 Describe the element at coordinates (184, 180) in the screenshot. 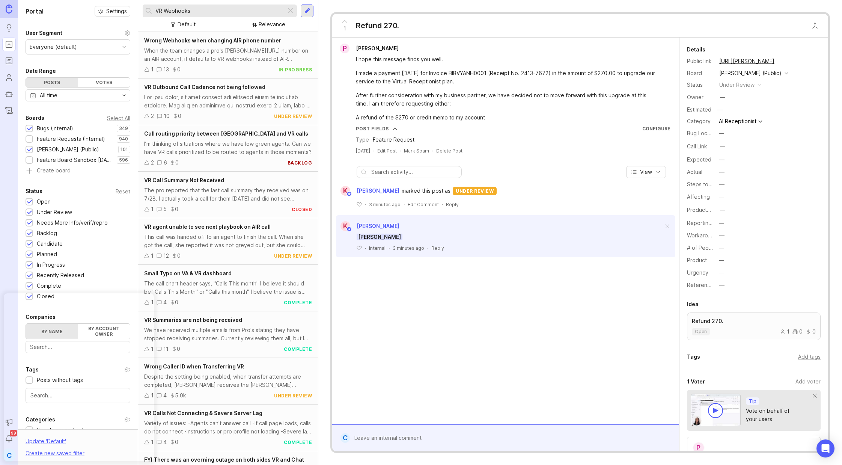

I see `span: VR Call Summary Not Received` at that location.